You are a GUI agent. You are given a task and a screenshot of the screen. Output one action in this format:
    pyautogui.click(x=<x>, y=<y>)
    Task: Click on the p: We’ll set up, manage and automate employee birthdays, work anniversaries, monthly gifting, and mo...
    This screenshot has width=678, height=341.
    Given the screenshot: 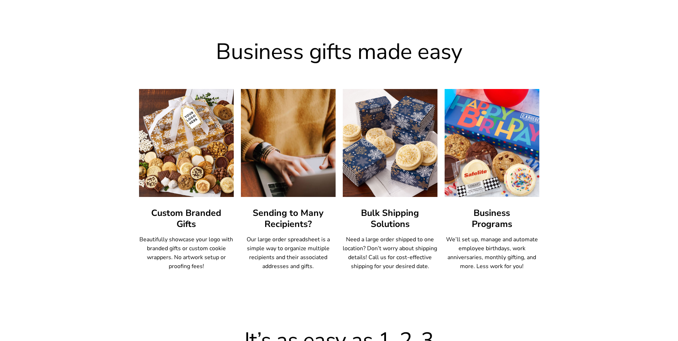 What is the action you would take?
    pyautogui.click(x=492, y=253)
    